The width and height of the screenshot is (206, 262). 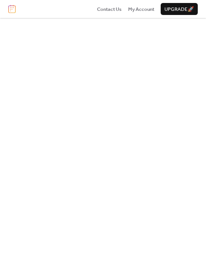 What do you see at coordinates (179, 9) in the screenshot?
I see `span: Upgrade 🚀` at bounding box center [179, 9].